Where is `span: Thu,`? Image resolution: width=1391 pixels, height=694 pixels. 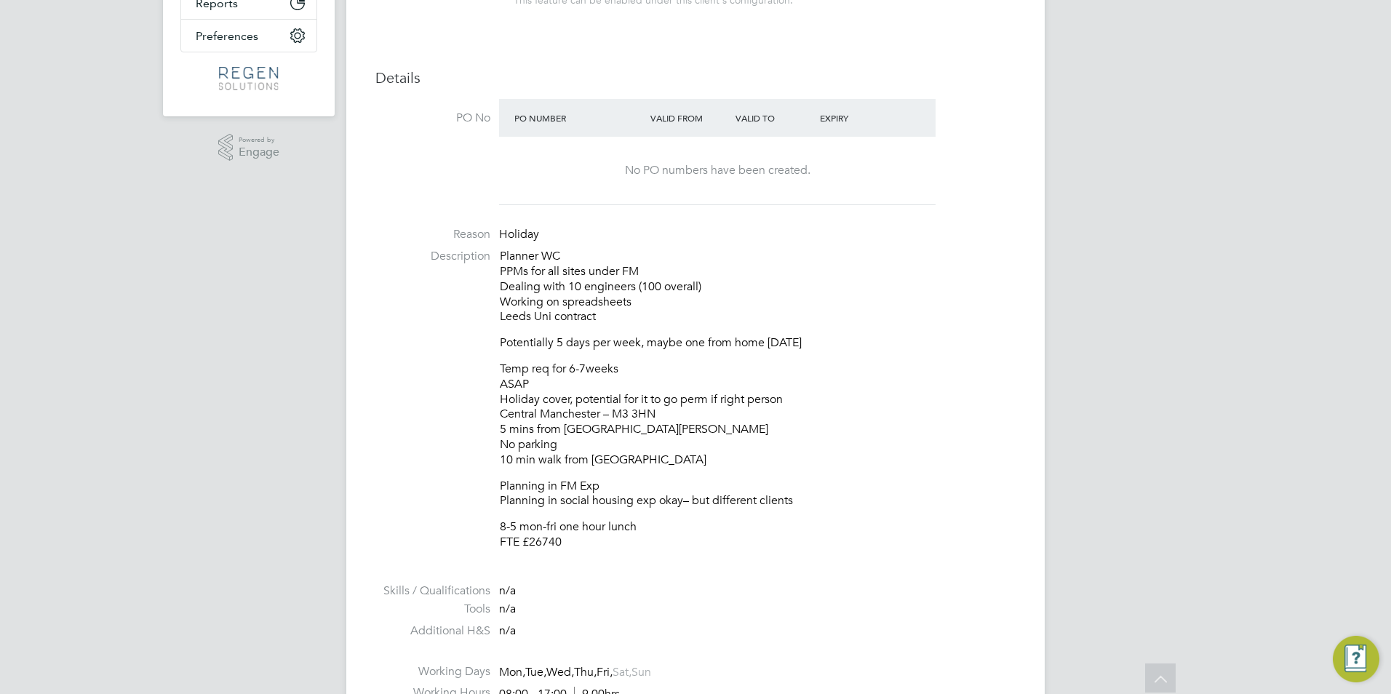 span: Thu, is located at coordinates (585, 672).